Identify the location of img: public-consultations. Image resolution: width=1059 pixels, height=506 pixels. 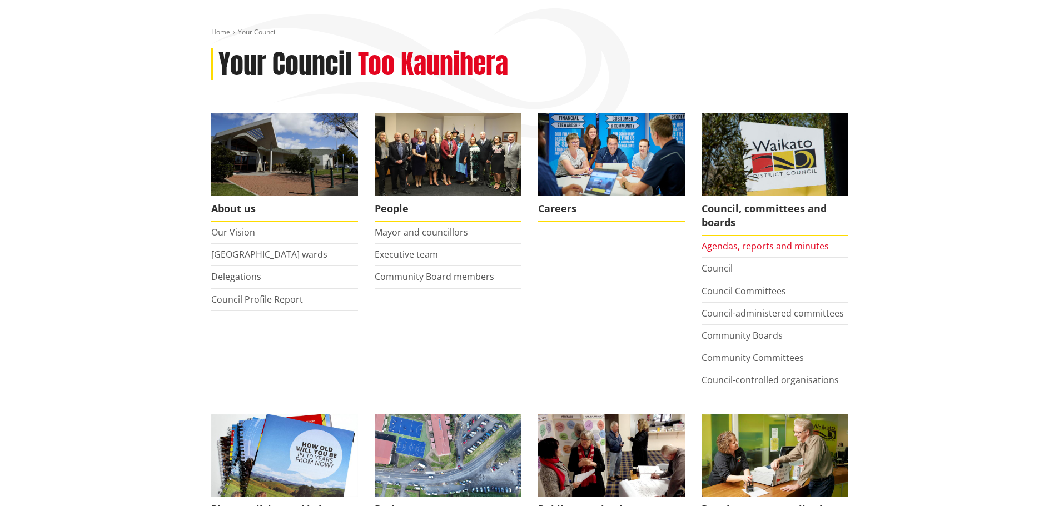
(611, 456).